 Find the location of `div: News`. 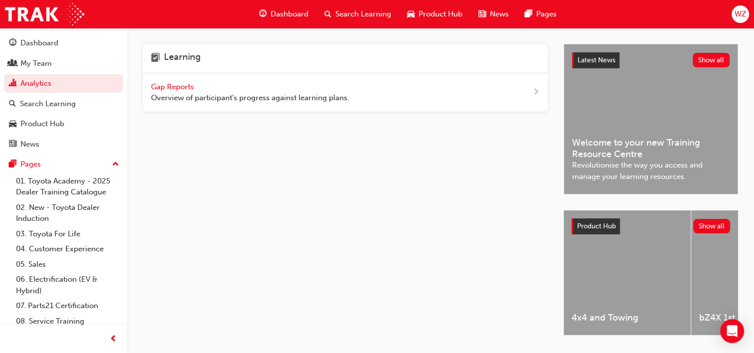

div: News is located at coordinates (30, 144).